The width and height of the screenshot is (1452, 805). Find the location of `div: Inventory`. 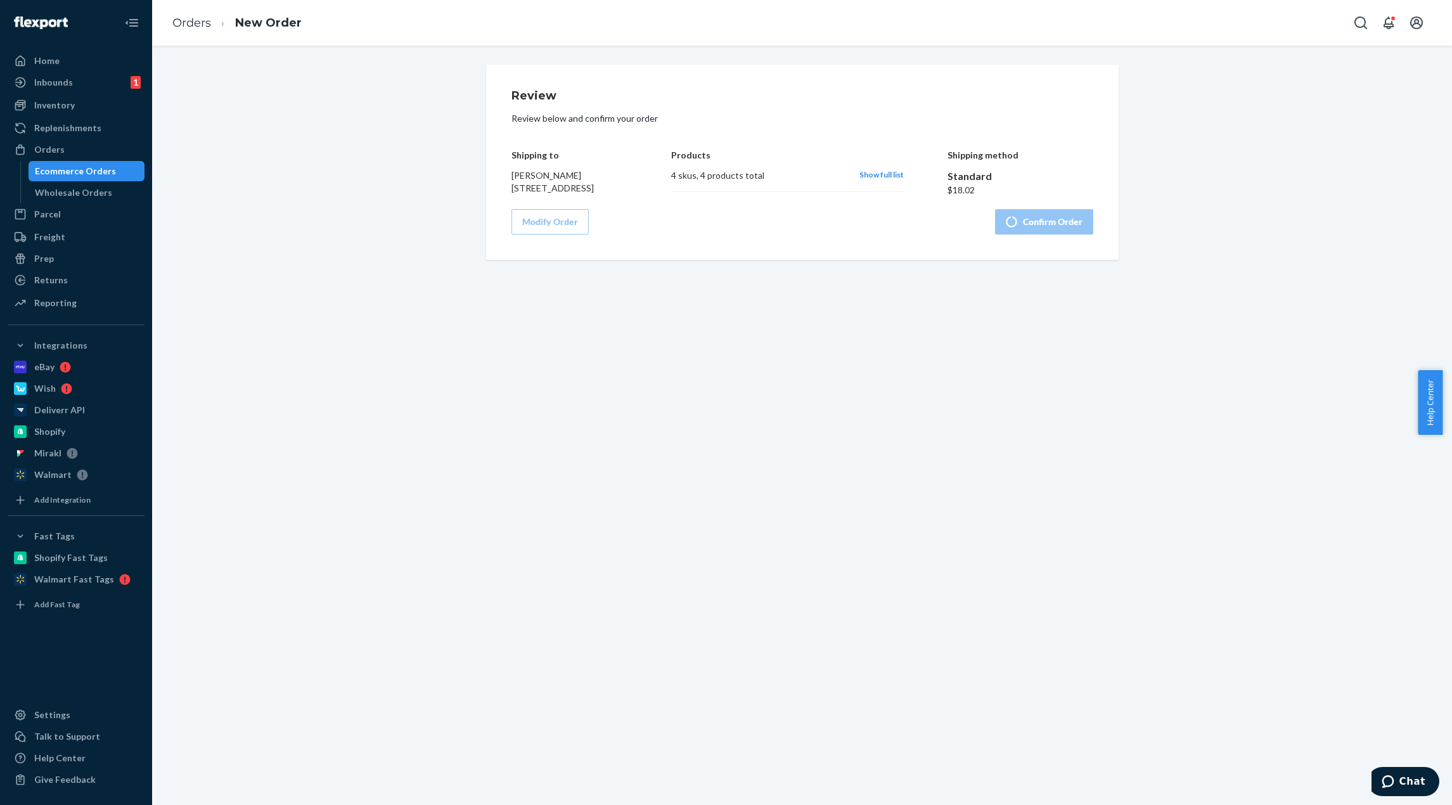

div: Inventory is located at coordinates (55, 105).